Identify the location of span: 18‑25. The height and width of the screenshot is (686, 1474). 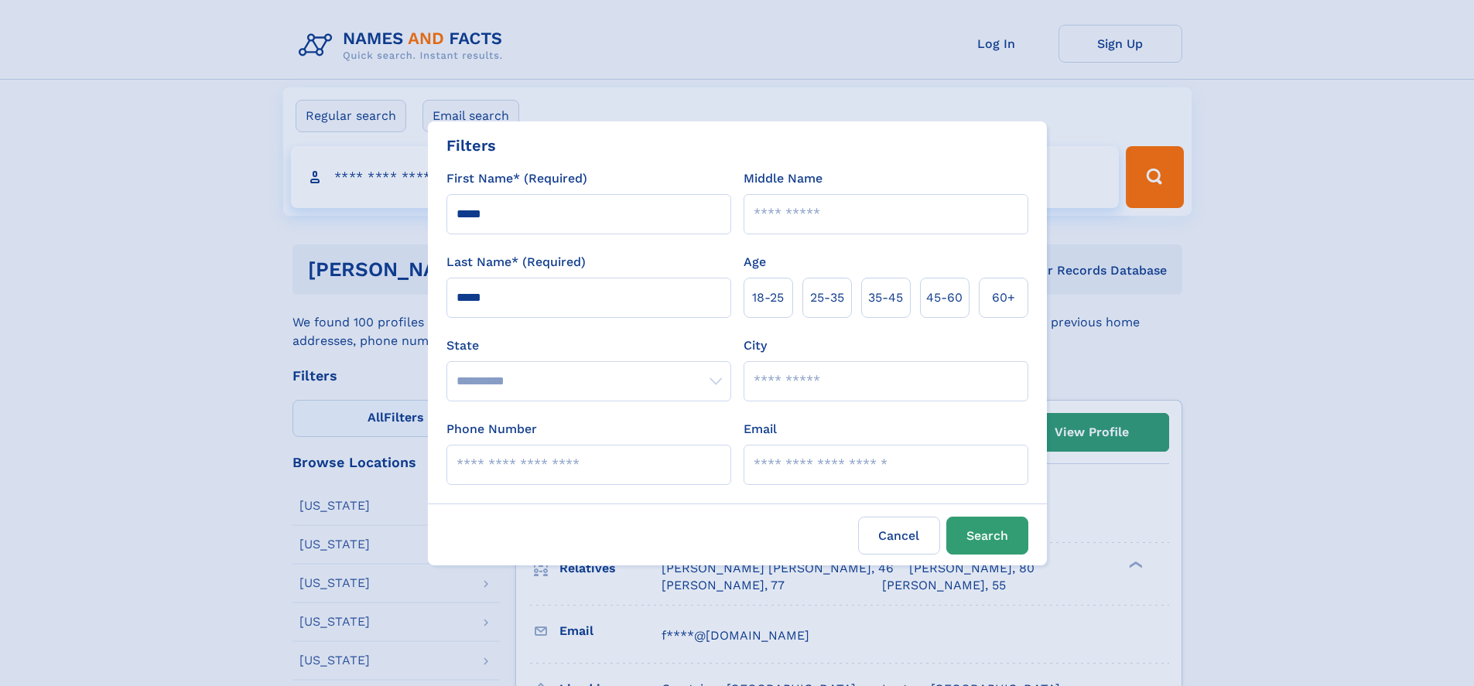
(768, 298).